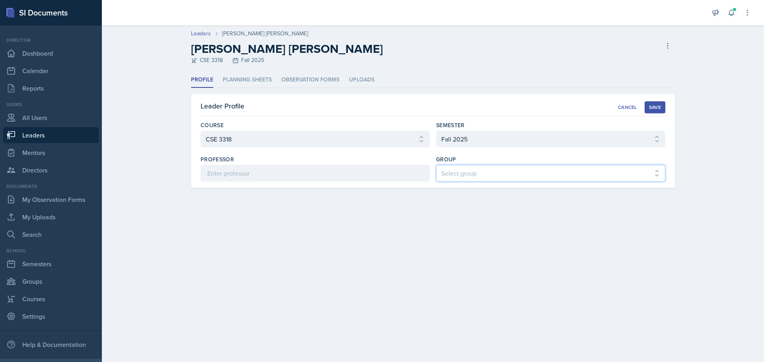 The width and height of the screenshot is (764, 362). What do you see at coordinates (51, 299) in the screenshot?
I see `a: Courses` at bounding box center [51, 299].